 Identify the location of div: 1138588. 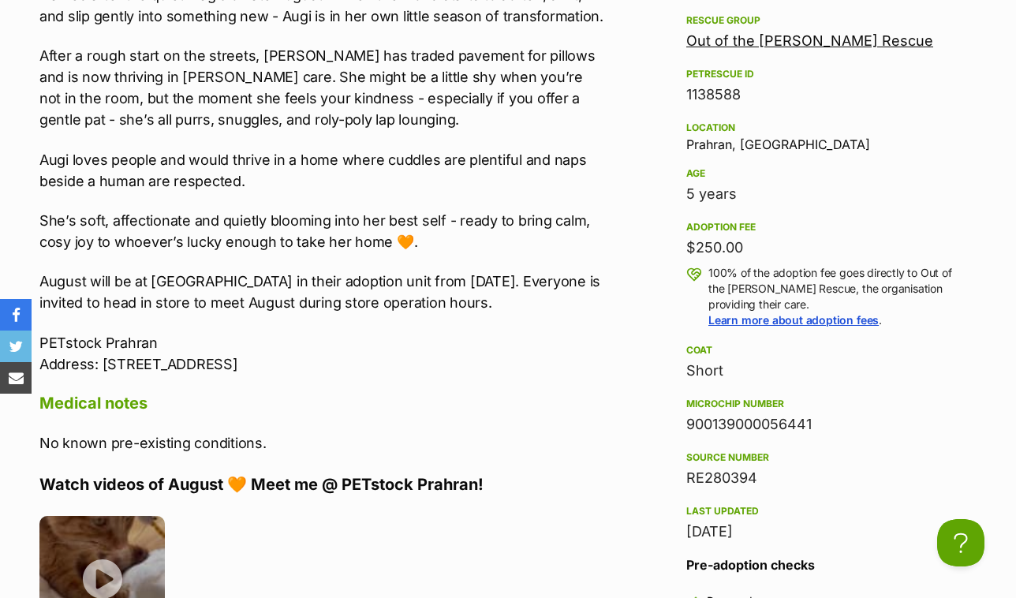
(827, 95).